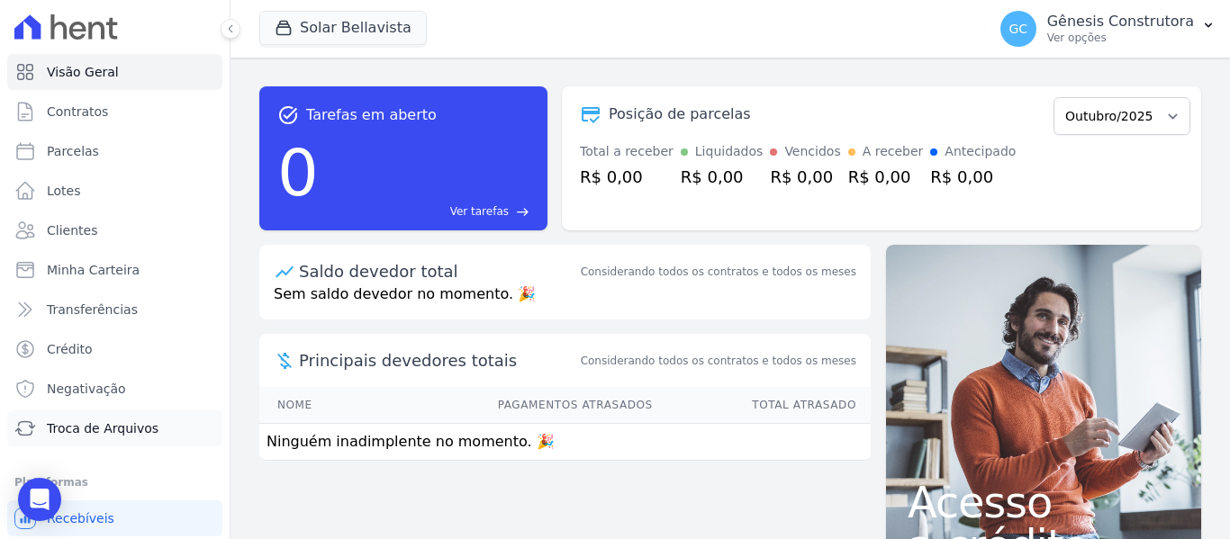 The image size is (1230, 539). Describe the element at coordinates (114, 151) in the screenshot. I see `a: Parcelas` at that location.